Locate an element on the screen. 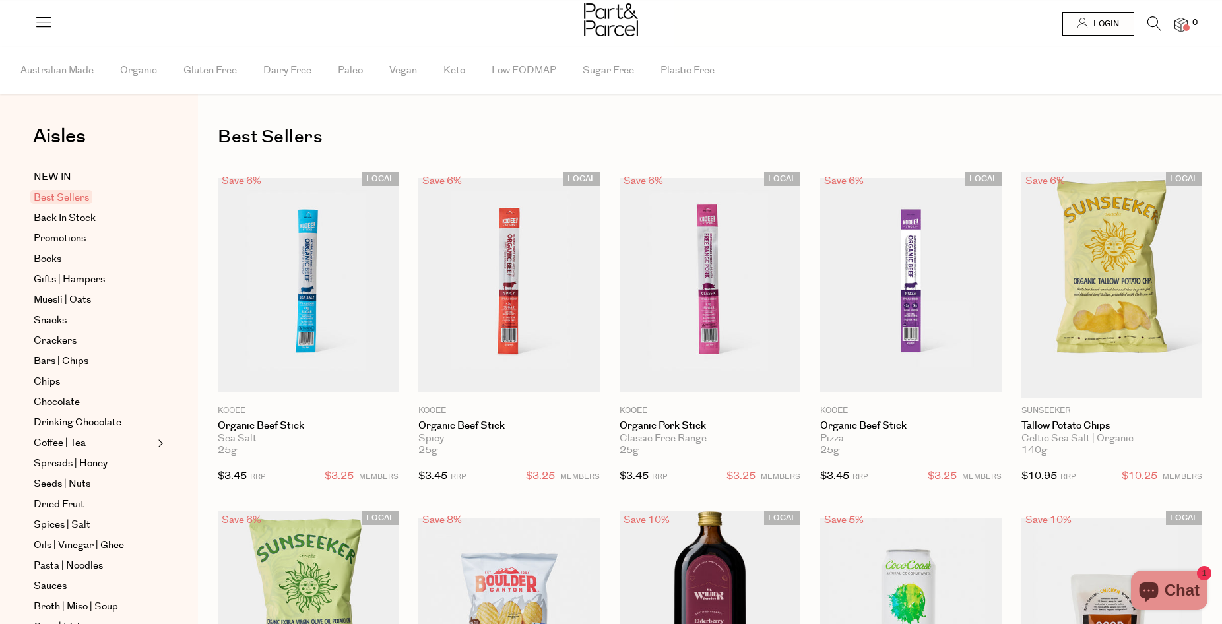 Image resolution: width=1222 pixels, height=624 pixels. a: Seeds | Nuts is located at coordinates (94, 484).